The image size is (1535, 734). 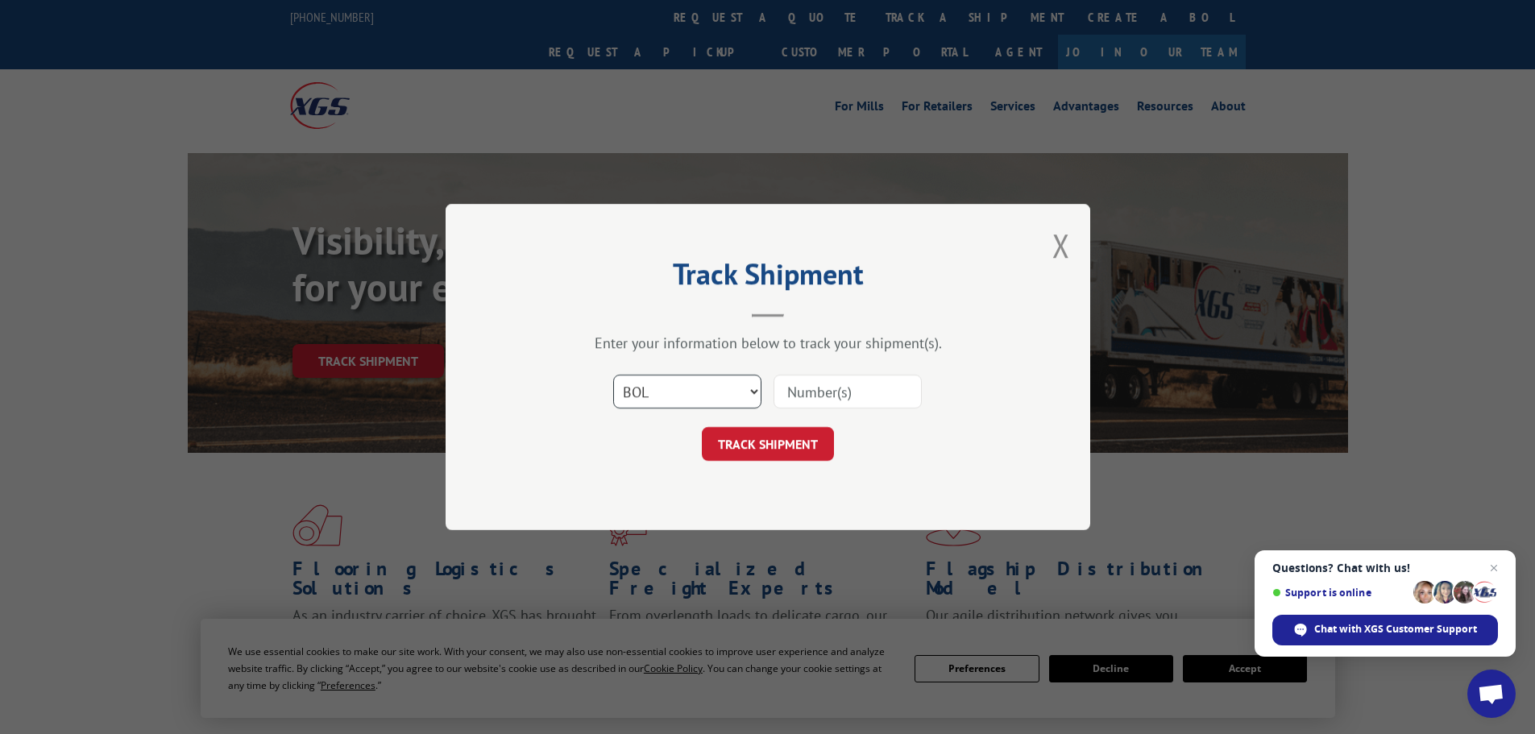 I want to click on span: Chat with XGS Customer Support, so click(x=1396, y=629).